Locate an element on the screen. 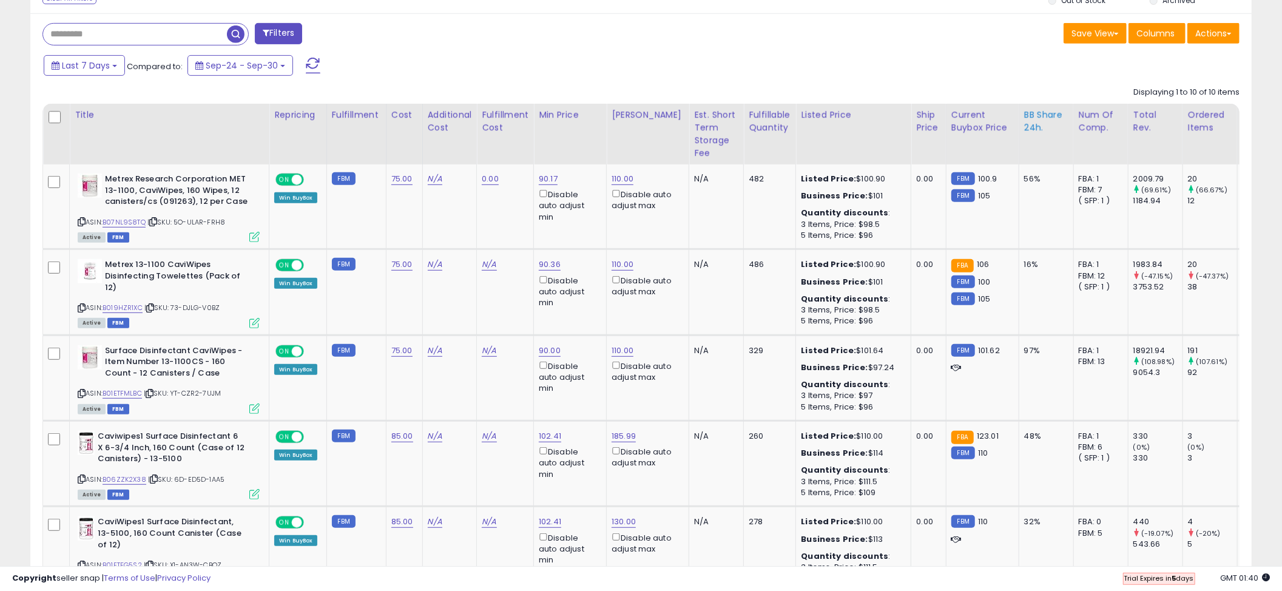 This screenshot has width=1282, height=591. div: FBM: 12 is located at coordinates (1099, 276).